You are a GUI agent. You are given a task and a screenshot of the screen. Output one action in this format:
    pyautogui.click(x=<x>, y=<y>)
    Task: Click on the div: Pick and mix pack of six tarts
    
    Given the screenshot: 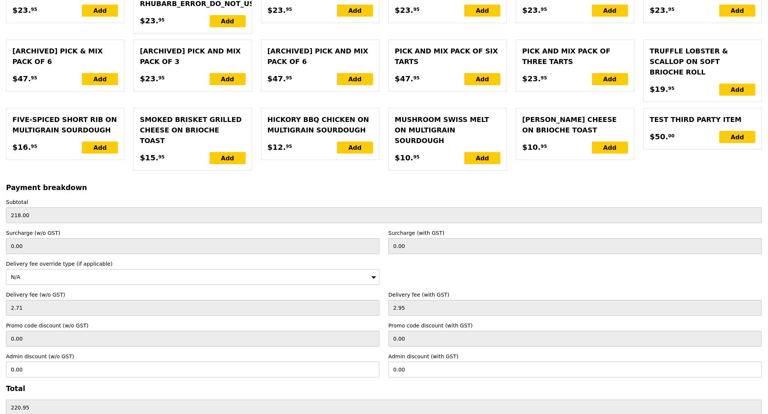 What is the action you would take?
    pyautogui.click(x=448, y=56)
    